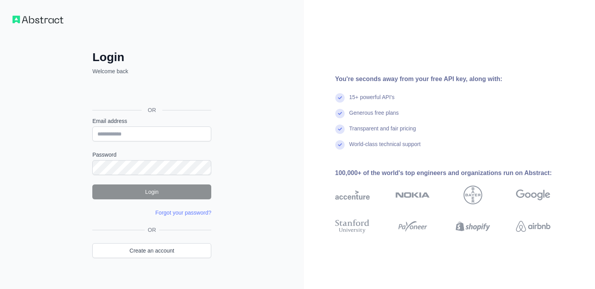  I want to click on label: Password, so click(152, 155).